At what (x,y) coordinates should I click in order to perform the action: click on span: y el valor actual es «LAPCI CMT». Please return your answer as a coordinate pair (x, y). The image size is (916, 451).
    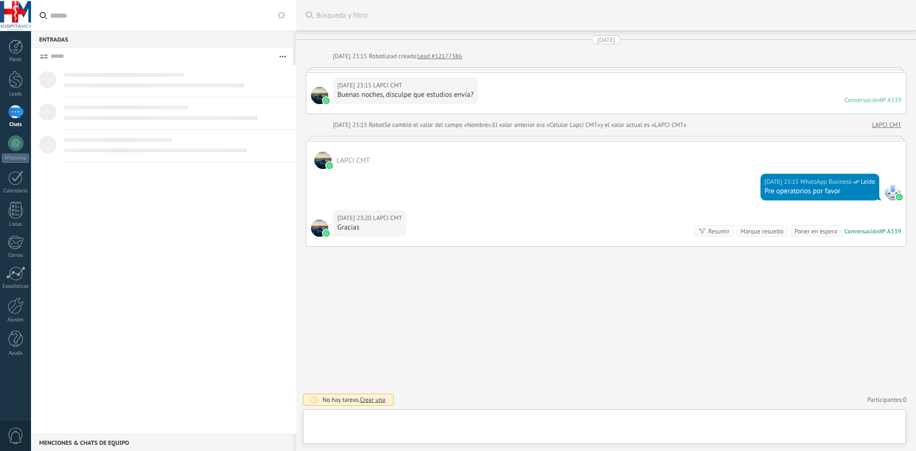
    Looking at the image, I should click on (643, 125).